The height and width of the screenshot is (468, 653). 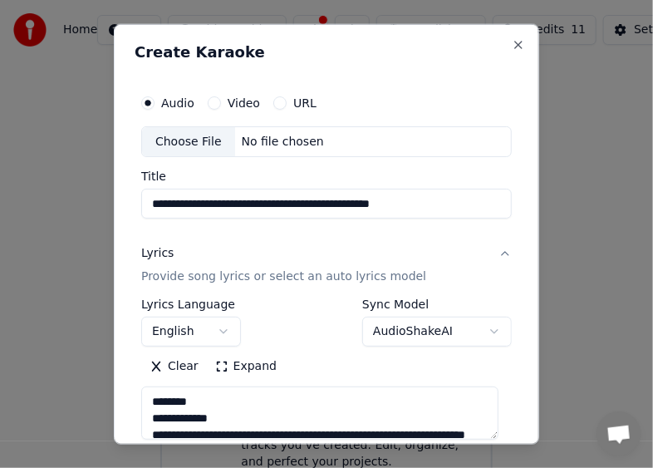 What do you see at coordinates (191, 304) in the screenshot?
I see `label: Lyrics Language` at bounding box center [191, 304].